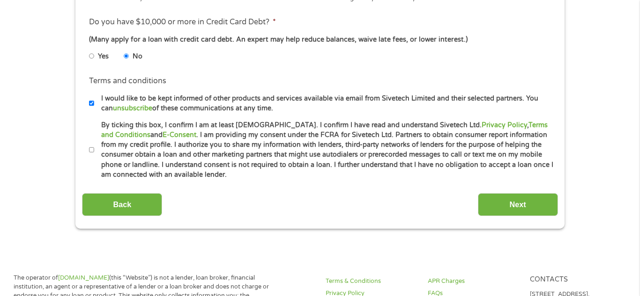 This screenshot has height=296, width=640. What do you see at coordinates (179, 135) in the screenshot?
I see `a: E-Consent` at bounding box center [179, 135].